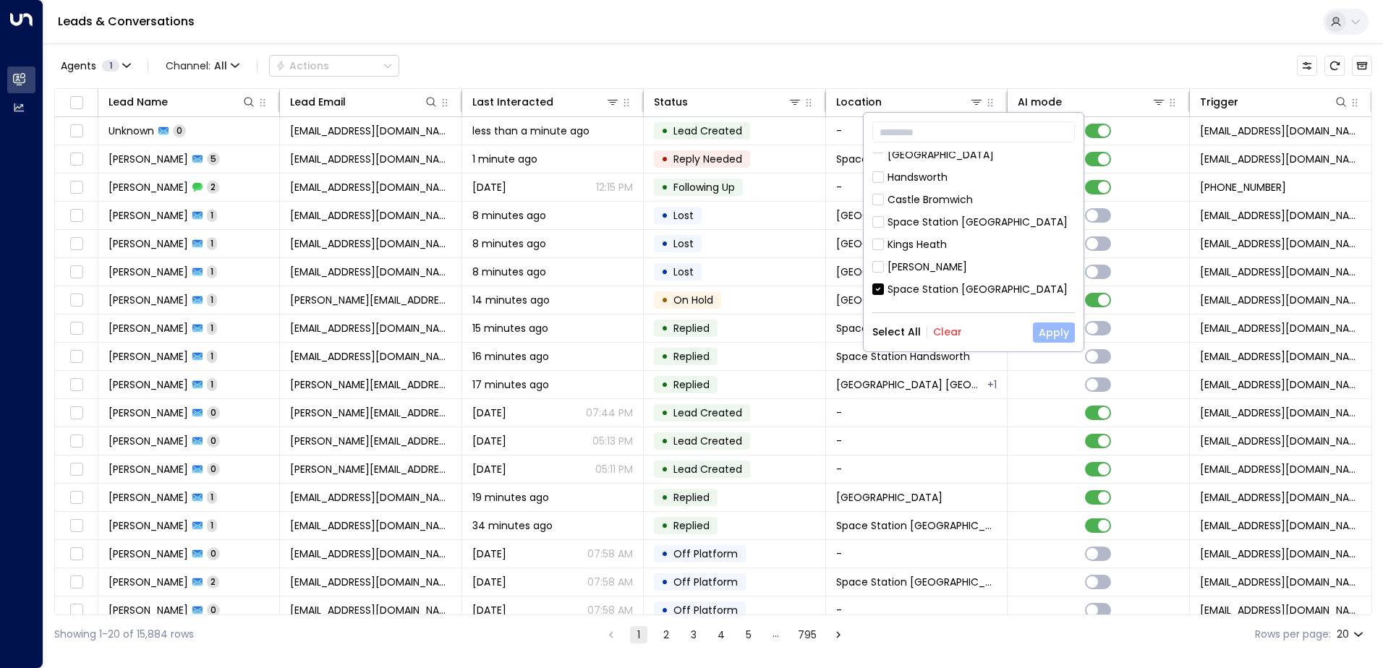 The image size is (1383, 668). What do you see at coordinates (1335, 66) in the screenshot?
I see `span: Refresh` at bounding box center [1335, 66].